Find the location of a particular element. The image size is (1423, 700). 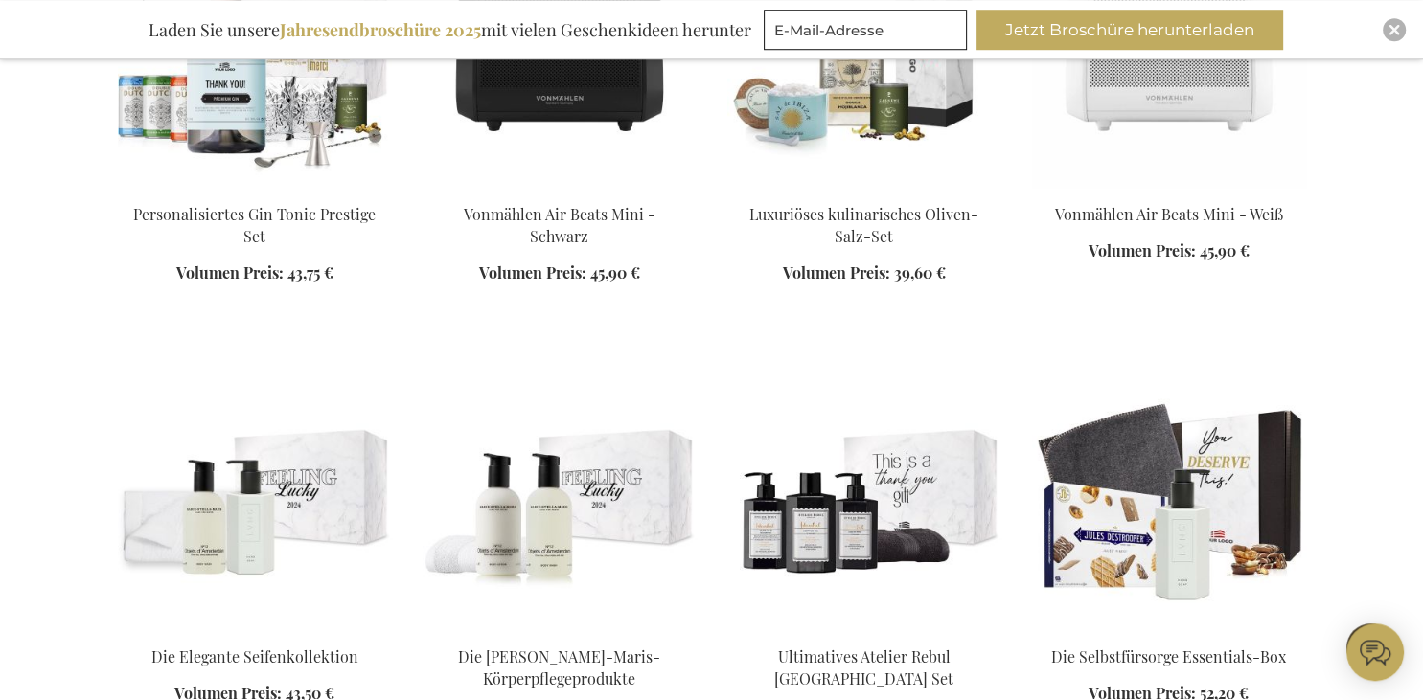

img: Ultimatives Atelier Rebul Istanbul Set is located at coordinates (864, 496).